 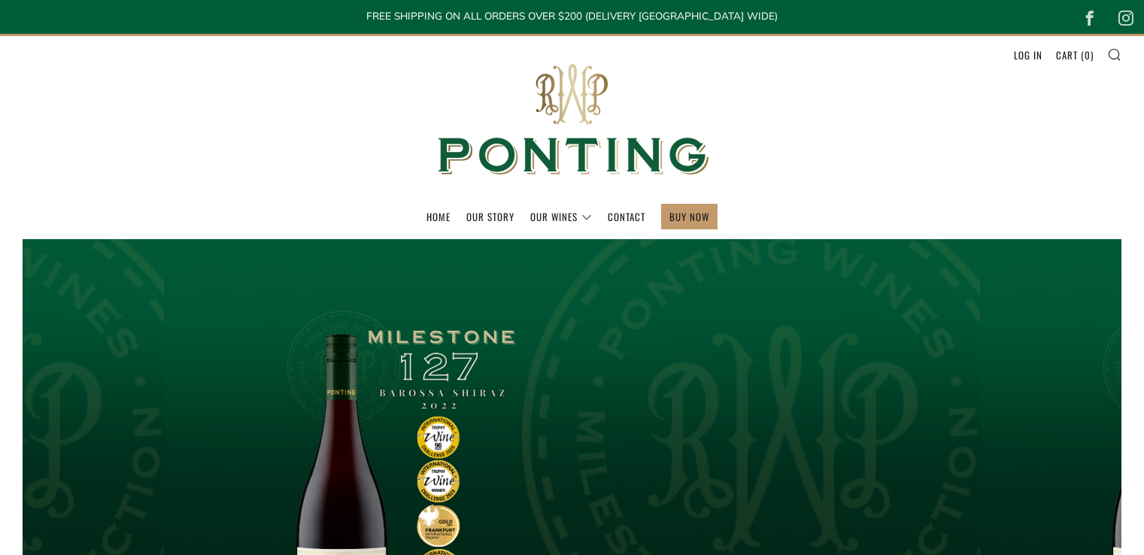 What do you see at coordinates (438, 217) in the screenshot?
I see `a: Home` at bounding box center [438, 217].